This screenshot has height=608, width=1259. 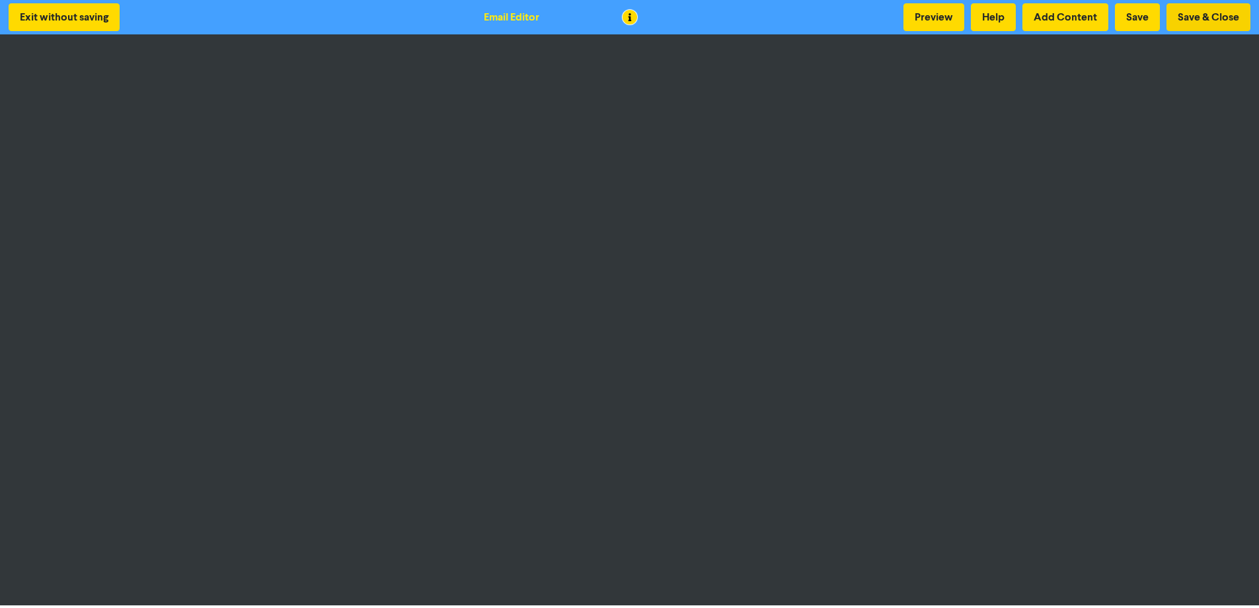 What do you see at coordinates (1066, 17) in the screenshot?
I see `button: Add Content` at bounding box center [1066, 17].